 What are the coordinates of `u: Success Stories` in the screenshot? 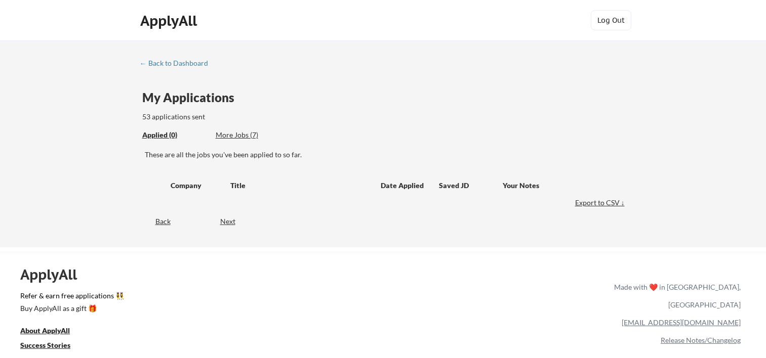 It's located at (45, 345).